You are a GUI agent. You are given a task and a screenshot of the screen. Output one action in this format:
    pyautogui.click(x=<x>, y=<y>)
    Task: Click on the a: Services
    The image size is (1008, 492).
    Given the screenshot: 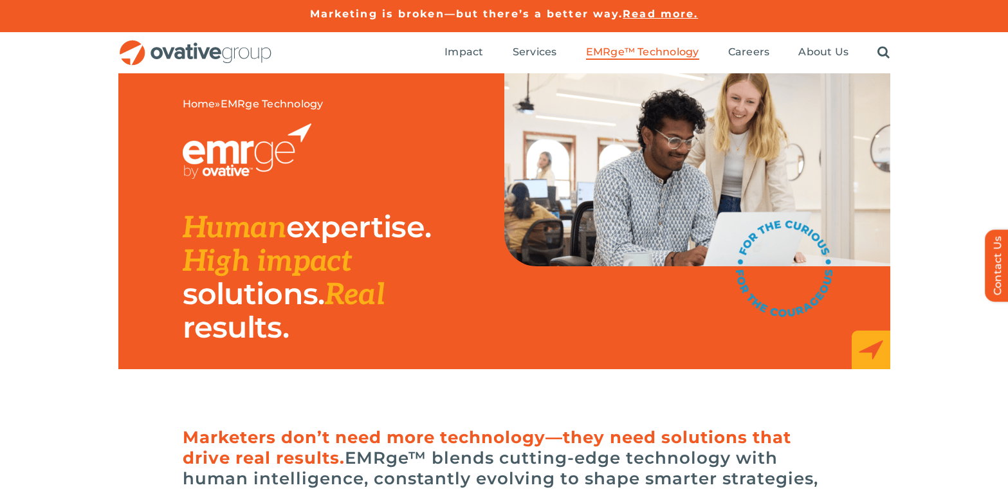 What is the action you would take?
    pyautogui.click(x=535, y=53)
    